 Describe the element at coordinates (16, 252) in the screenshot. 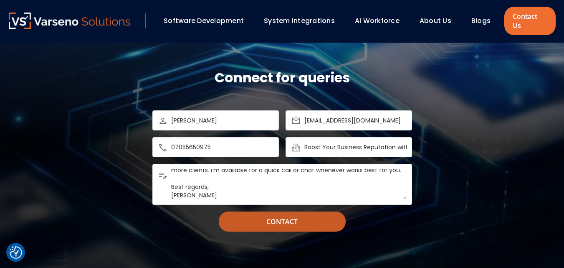

I see `button: Cookie Settings` at that location.